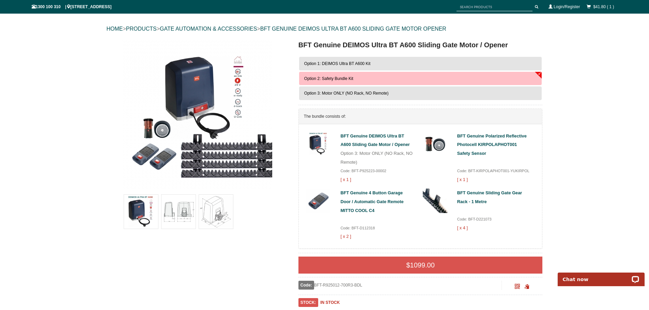 This screenshot has width=649, height=310. What do you see at coordinates (357, 228) in the screenshot?
I see `span: Code: BFT-D112318` at bounding box center [357, 228].